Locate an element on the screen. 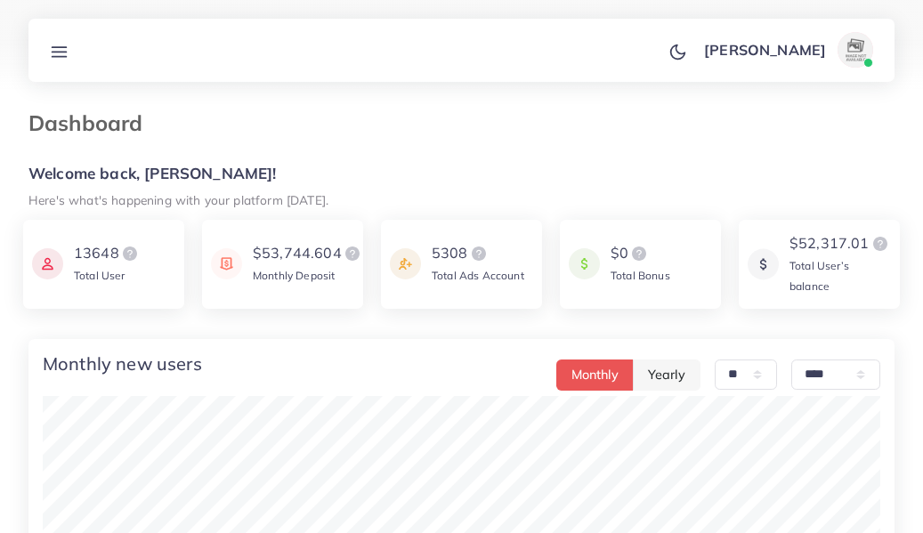 Image resolution: width=923 pixels, height=533 pixels. span: Total User’s balance is located at coordinates (819, 276).